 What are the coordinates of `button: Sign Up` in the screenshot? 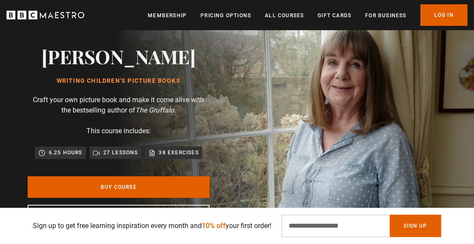 It's located at (415, 226).